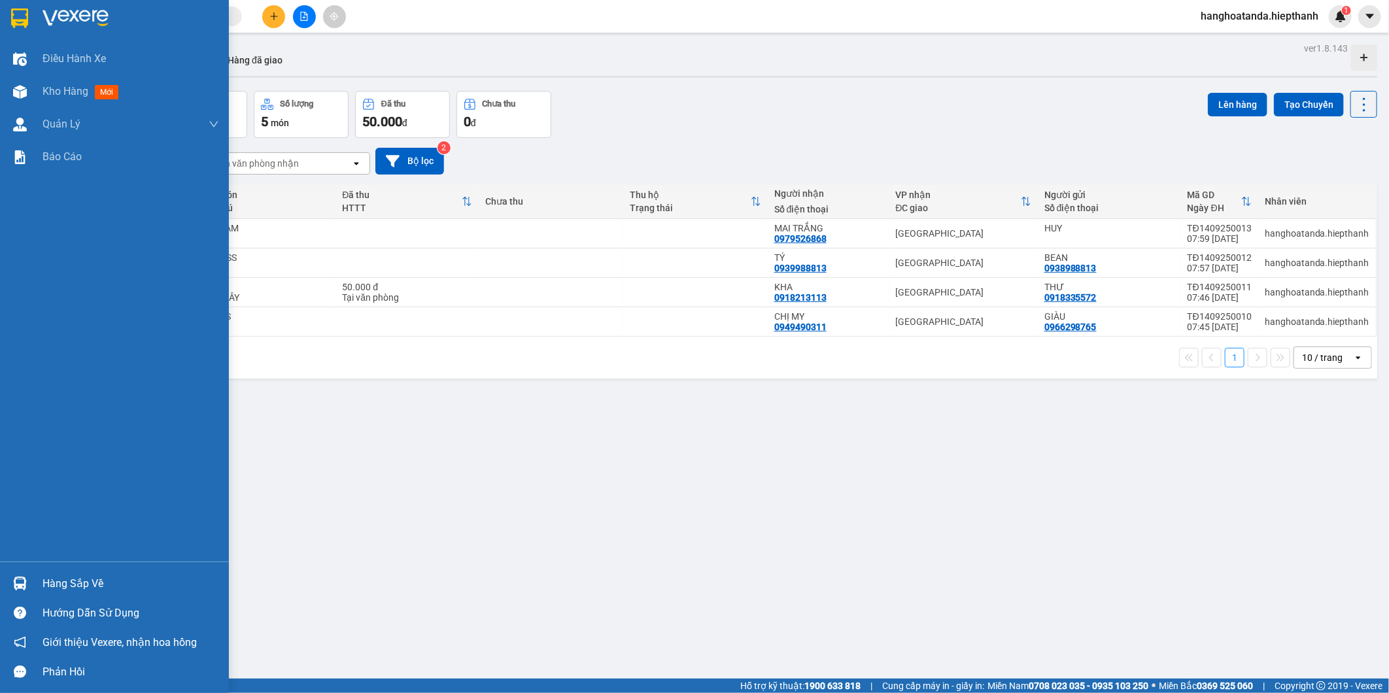 This screenshot has height=693, width=1389. Describe the element at coordinates (1214, 195) in the screenshot. I see `div: Mã GD` at that location.